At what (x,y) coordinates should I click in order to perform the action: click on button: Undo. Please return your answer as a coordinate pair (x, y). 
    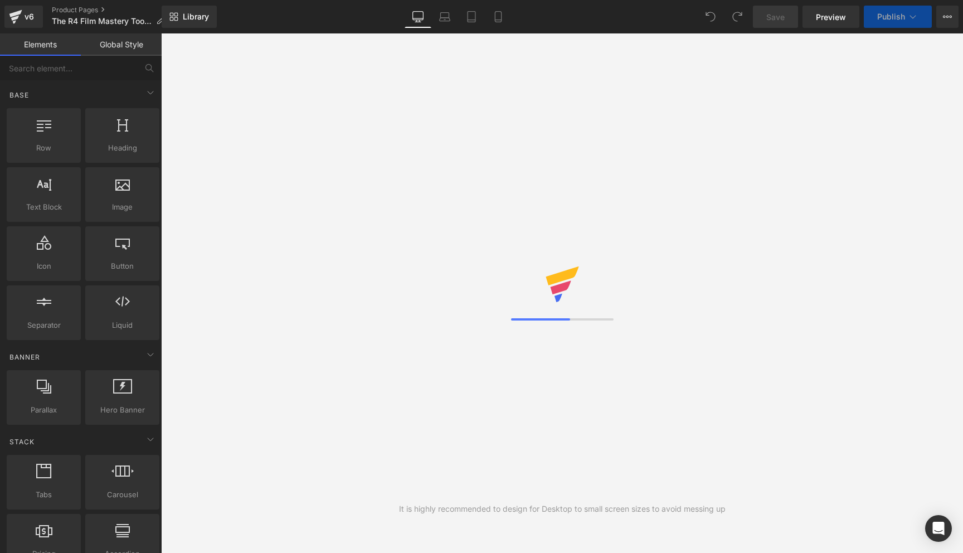
    Looking at the image, I should click on (710, 17).